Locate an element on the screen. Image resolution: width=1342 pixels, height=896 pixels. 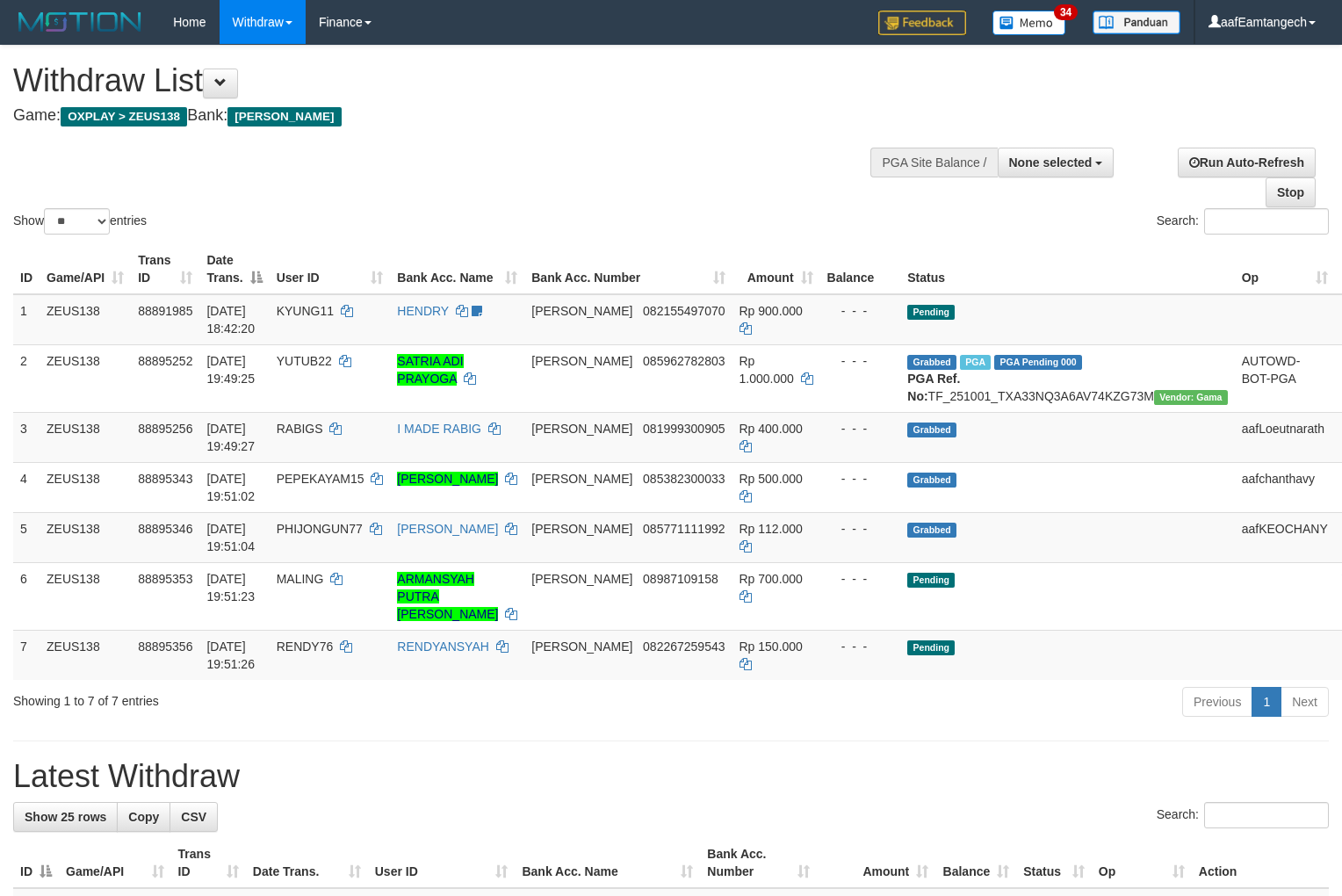
th: Status: activate to sort column ascending is located at coordinates (1054, 862).